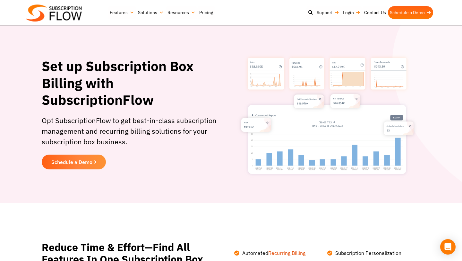  Describe the element at coordinates (287, 253) in the screenshot. I see `a: Recurring Billing` at that location.